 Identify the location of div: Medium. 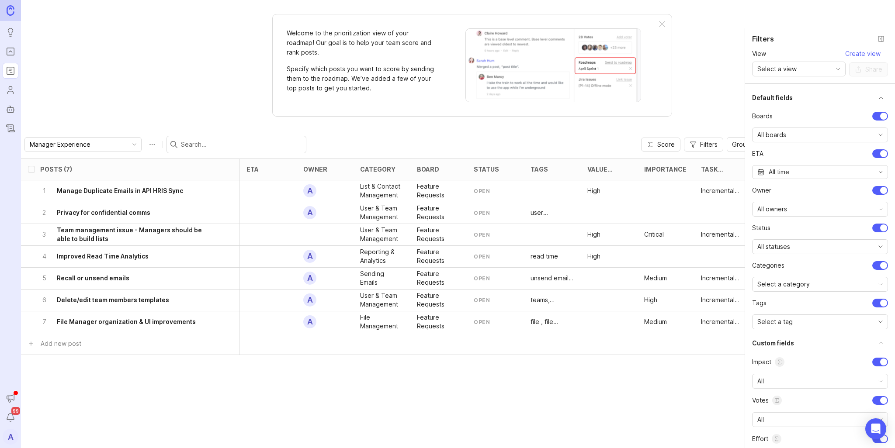
(655, 278).